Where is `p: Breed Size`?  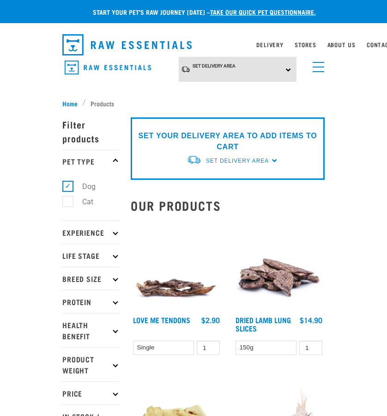
p: Breed Size is located at coordinates (91, 278).